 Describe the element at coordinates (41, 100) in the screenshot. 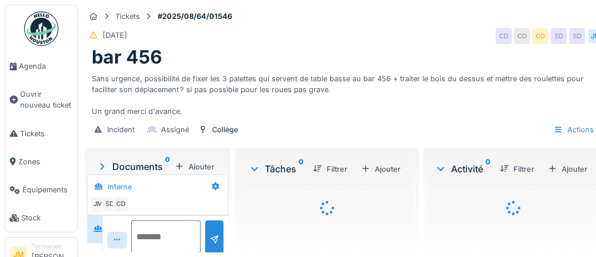

I see `a: Ouvrir nouveau ticket` at that location.